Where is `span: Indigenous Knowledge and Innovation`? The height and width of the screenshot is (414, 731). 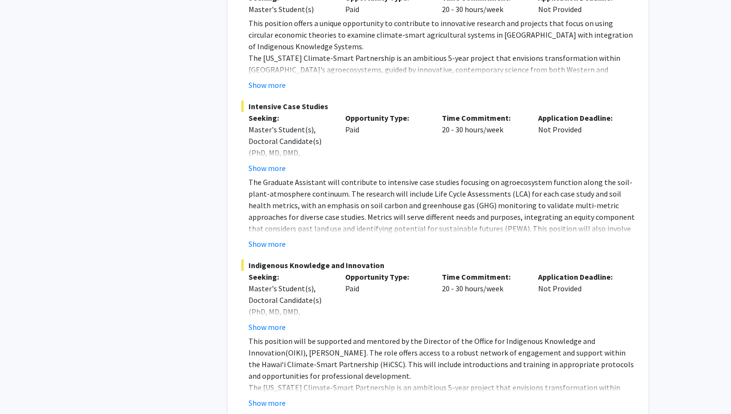
span: Indigenous Knowledge and Innovation is located at coordinates (438, 265).